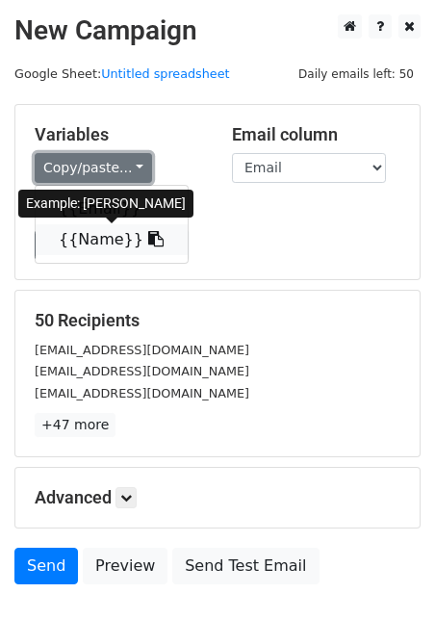 The image size is (435, 619). Describe the element at coordinates (356, 73) in the screenshot. I see `a: Daily emails left: 50` at that location.